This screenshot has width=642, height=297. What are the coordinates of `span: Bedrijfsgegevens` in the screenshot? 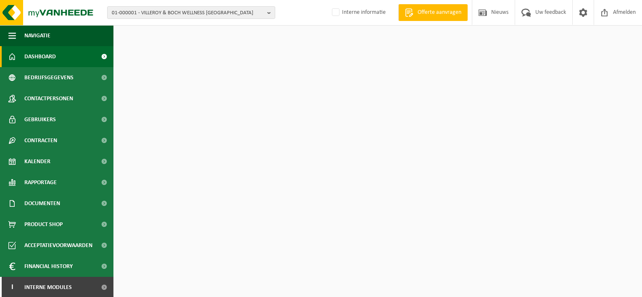 It's located at (49, 78).